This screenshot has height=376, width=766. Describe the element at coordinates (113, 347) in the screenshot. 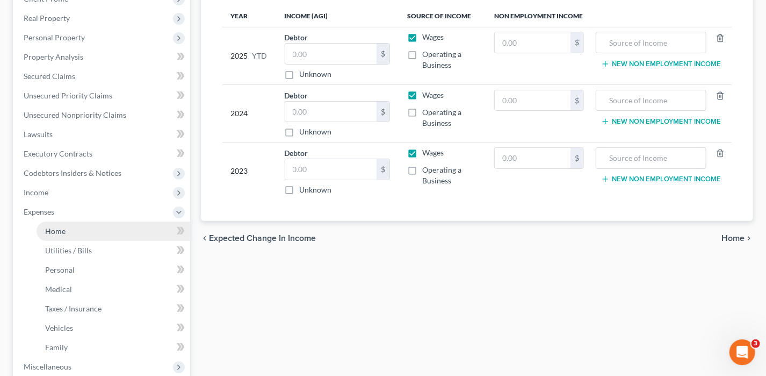

I see `a: Family` at that location.